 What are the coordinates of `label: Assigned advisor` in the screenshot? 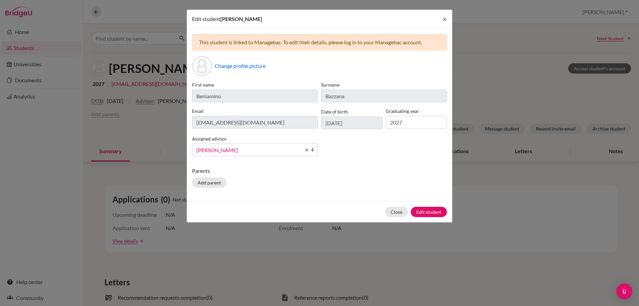 It's located at (209, 139).